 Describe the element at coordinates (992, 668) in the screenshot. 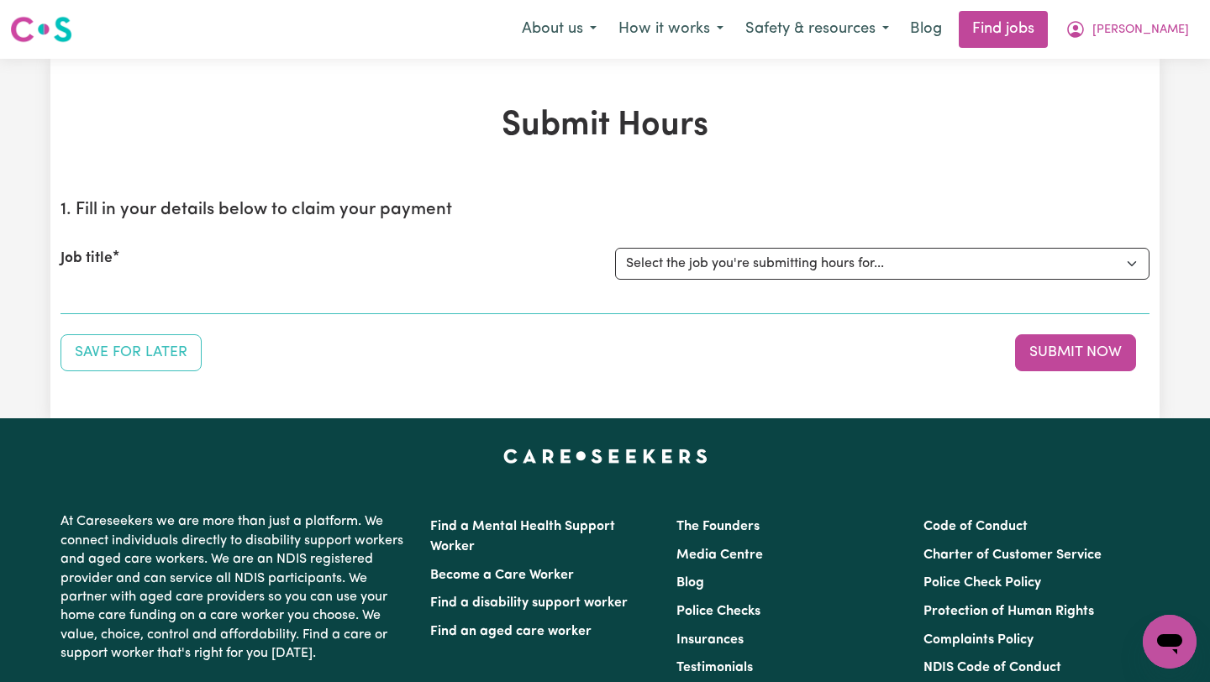

I see `a: NDIS Code of Conduct` at that location.